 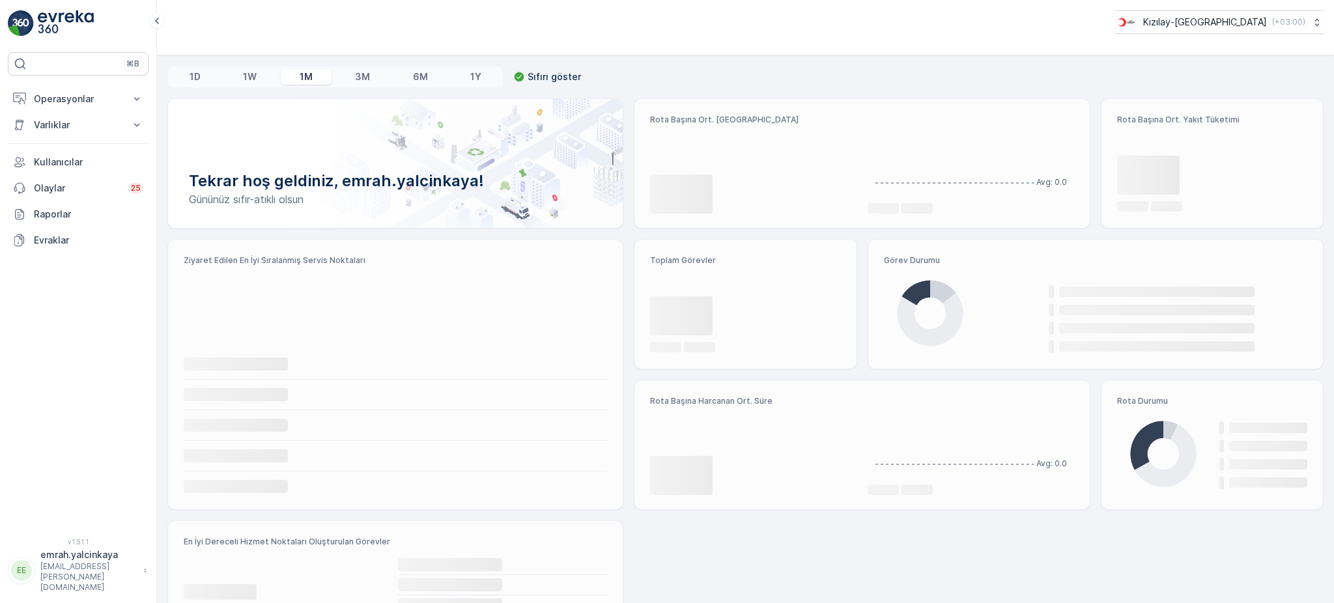 What do you see at coordinates (66, 23) in the screenshot?
I see `img: logo_light-DOdMpM7g.png` at bounding box center [66, 23].